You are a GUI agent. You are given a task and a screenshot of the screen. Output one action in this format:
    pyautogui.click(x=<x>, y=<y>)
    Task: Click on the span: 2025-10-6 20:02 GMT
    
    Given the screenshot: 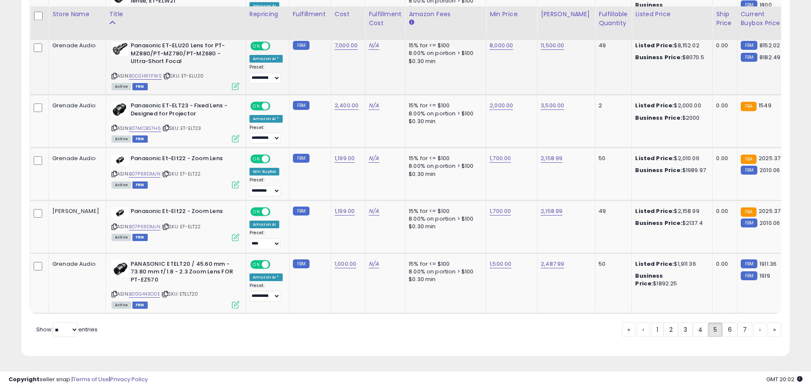 What is the action you would take?
    pyautogui.click(x=784, y=379)
    